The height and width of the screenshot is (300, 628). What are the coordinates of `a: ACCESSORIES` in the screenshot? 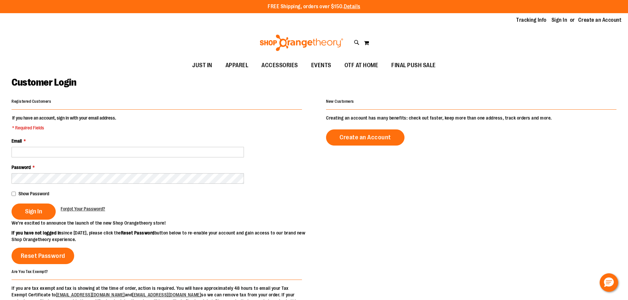 It's located at (280, 66).